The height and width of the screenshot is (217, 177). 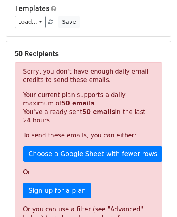 What do you see at coordinates (32, 8) in the screenshot?
I see `a: Templates` at bounding box center [32, 8].